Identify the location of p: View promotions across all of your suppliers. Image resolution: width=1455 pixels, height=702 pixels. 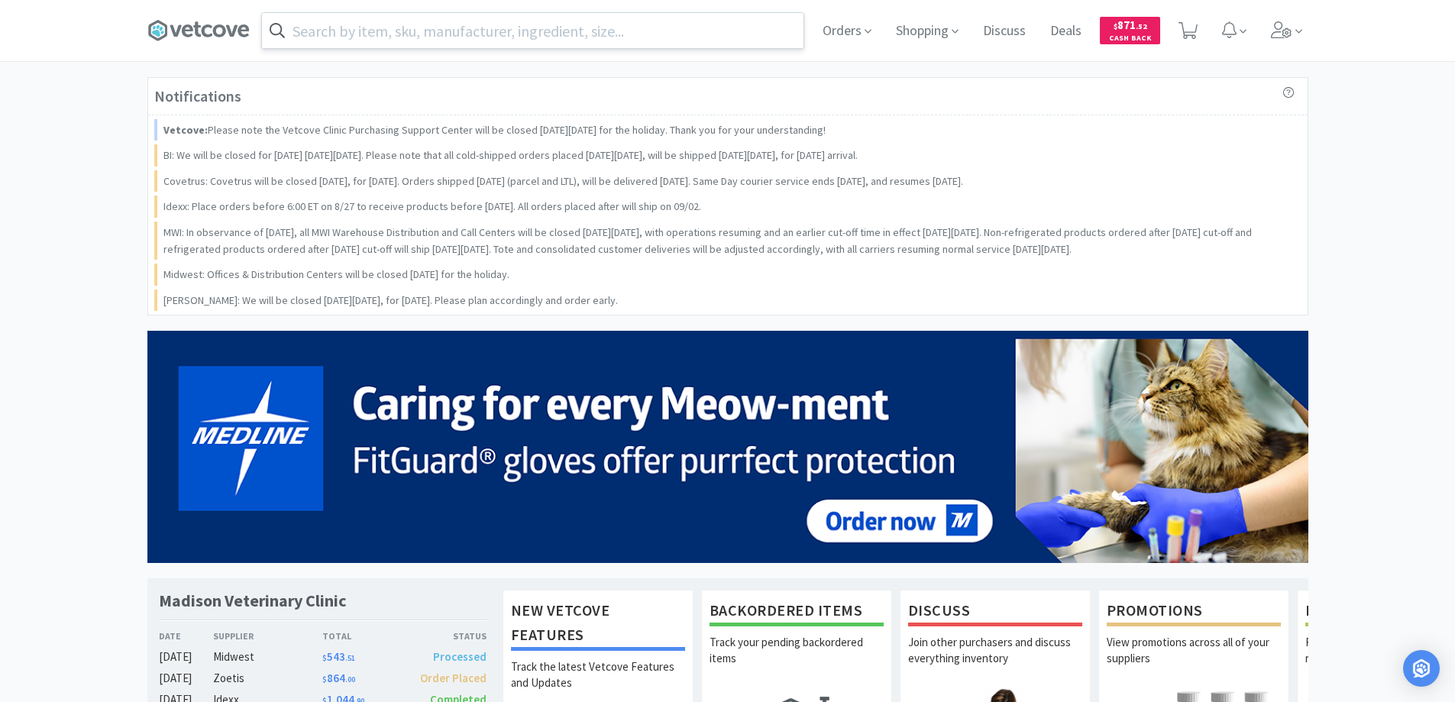
(1193, 660).